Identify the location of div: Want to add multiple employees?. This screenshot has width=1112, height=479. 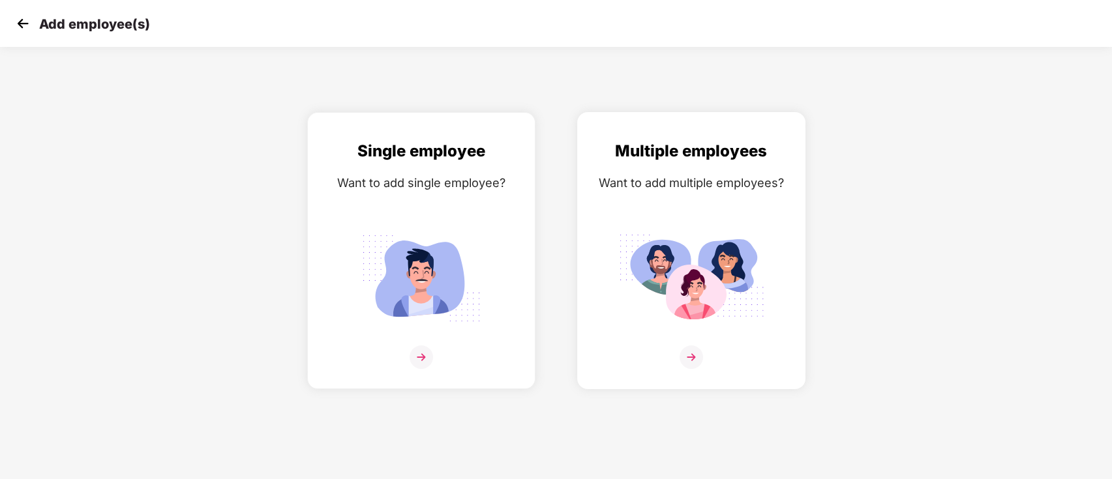
(691, 183).